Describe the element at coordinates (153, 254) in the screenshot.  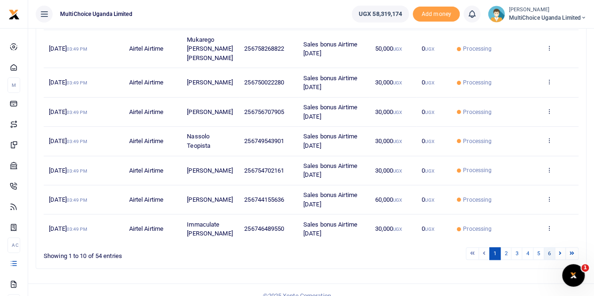
I see `div: Showing 1 to 10 of 54 entries` at that location.